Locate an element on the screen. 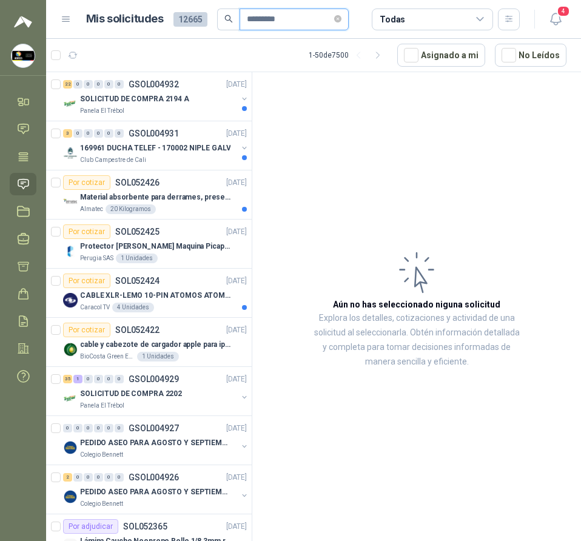 This screenshot has width=581, height=541. div: 1 - 50 de 7500 is located at coordinates (348, 55).